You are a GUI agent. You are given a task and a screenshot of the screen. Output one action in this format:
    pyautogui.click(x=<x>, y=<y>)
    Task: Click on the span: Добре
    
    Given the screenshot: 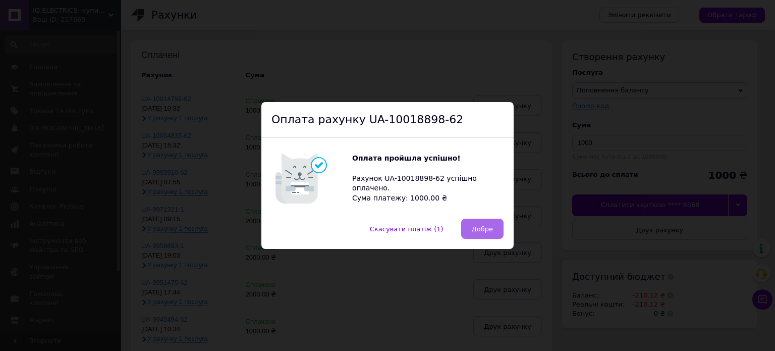 What is the action you would take?
    pyautogui.click(x=482, y=228)
    